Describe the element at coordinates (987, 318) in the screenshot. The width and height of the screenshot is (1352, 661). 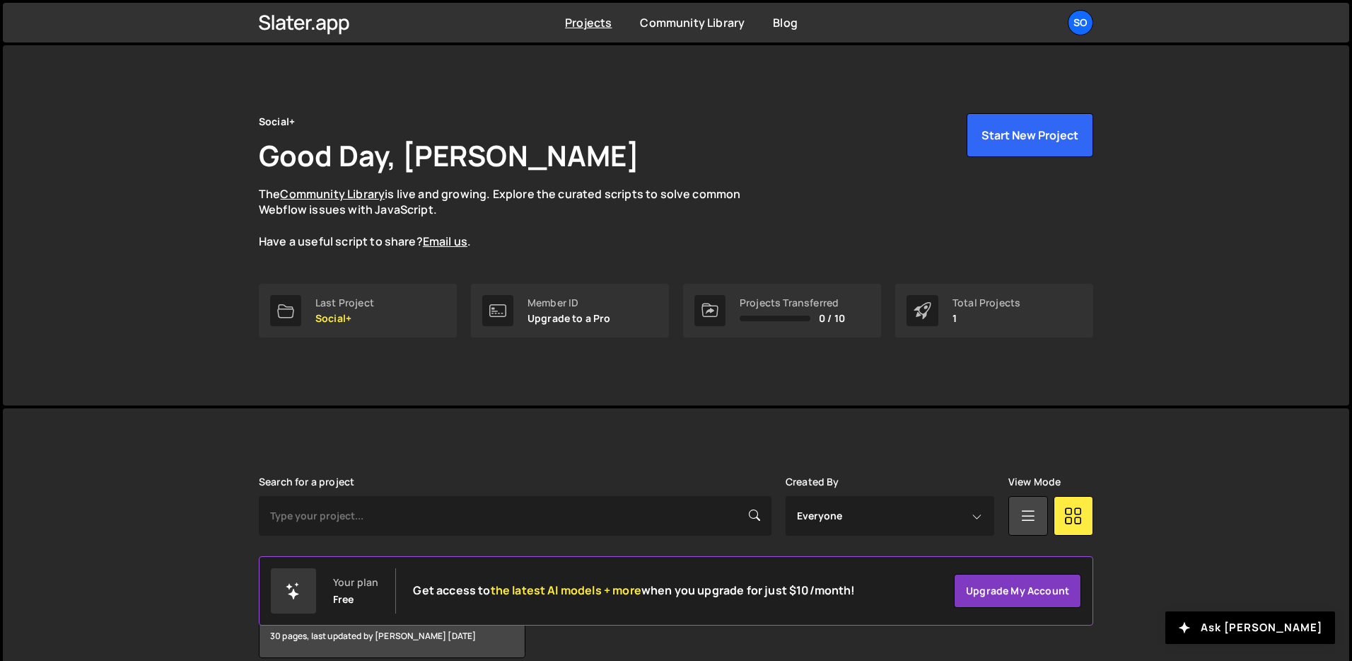
I see `p: 1` at that location.